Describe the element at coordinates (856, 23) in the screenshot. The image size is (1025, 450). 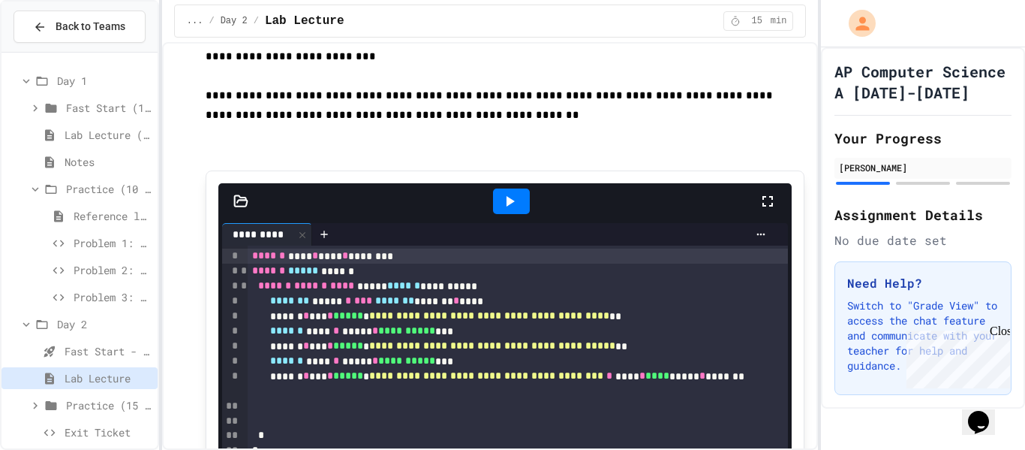
I see `div: My Account` at that location.